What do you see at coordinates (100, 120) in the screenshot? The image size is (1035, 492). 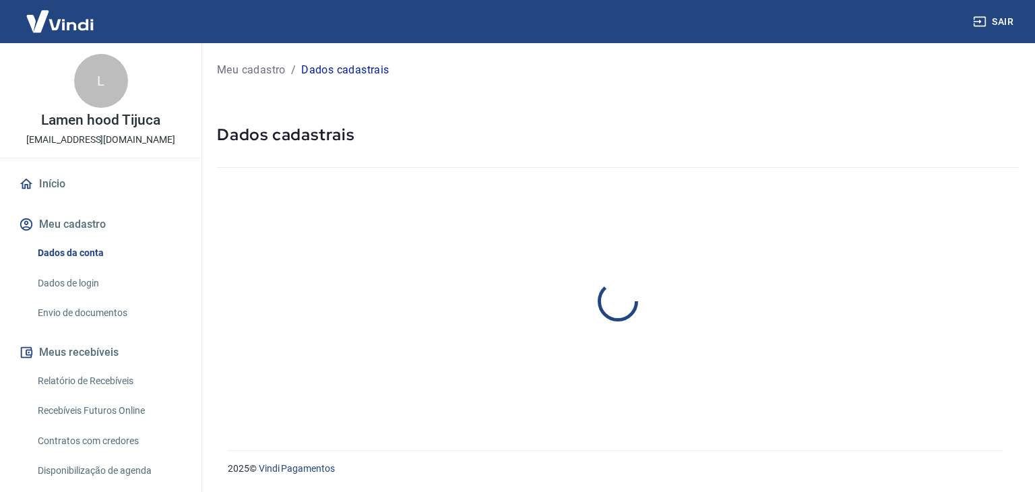 I see `p: Lamen hood Tijuca` at bounding box center [100, 120].